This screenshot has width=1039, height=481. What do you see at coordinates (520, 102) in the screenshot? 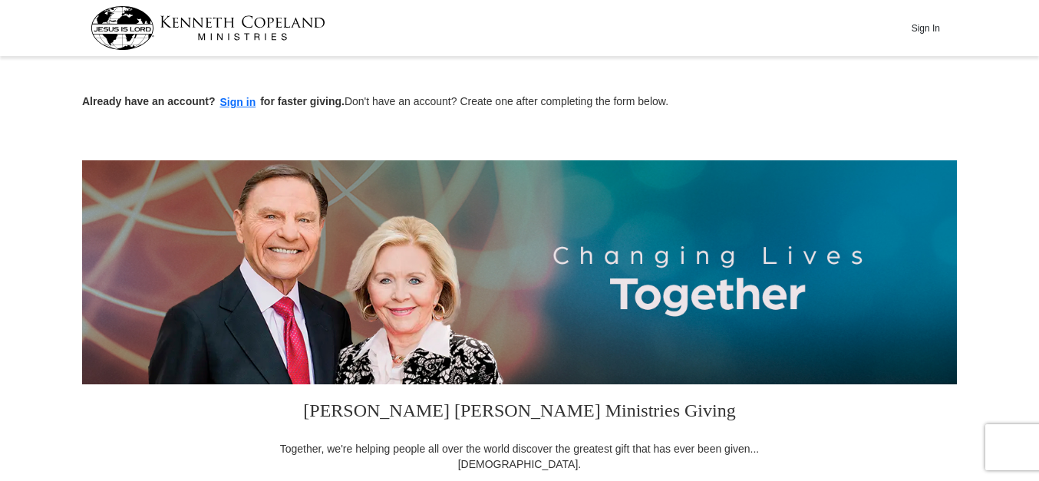
I see `p: Don't have an account? Create one after completing the form below.` at bounding box center [520, 102].